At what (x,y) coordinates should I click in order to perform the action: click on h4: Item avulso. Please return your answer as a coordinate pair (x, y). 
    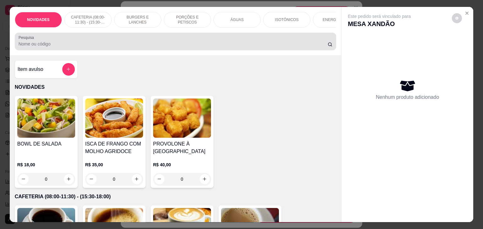
    Looking at the image, I should click on (30, 69).